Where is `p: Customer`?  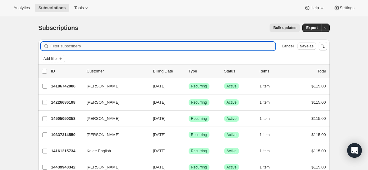
p: Customer is located at coordinates (117, 71).